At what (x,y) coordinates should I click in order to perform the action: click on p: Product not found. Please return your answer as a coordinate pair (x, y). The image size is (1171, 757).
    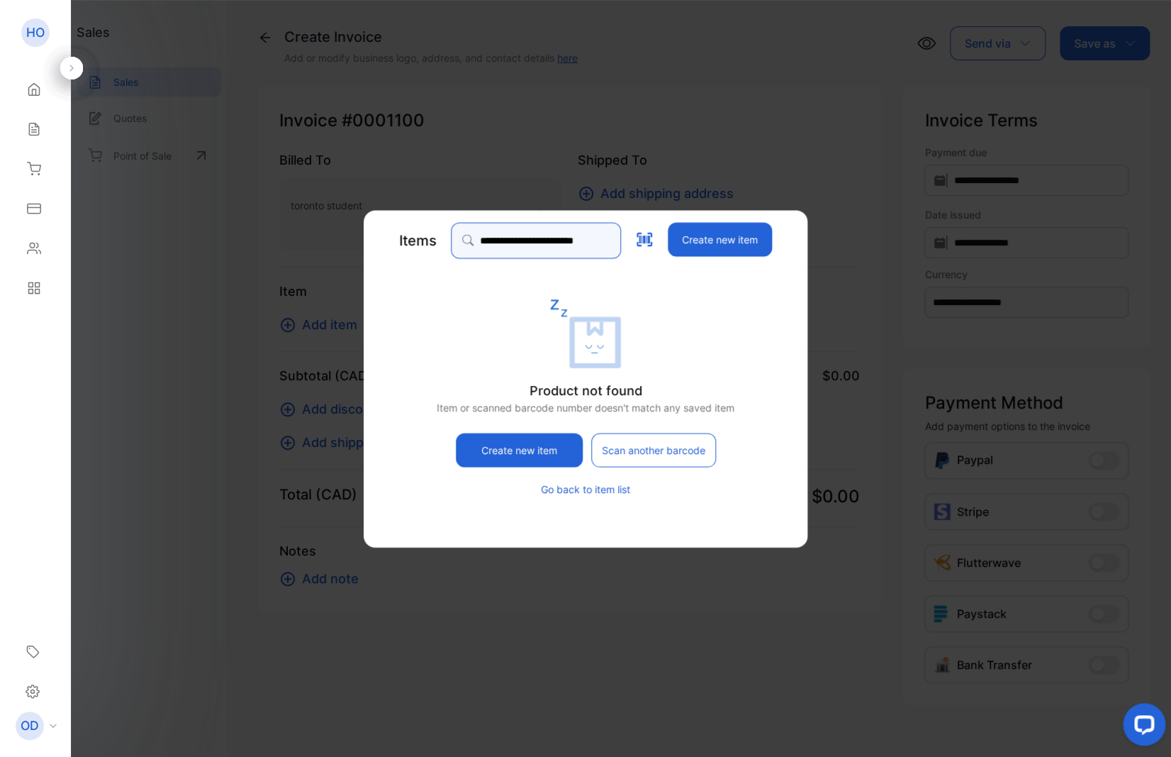
    Looking at the image, I should click on (586, 389).